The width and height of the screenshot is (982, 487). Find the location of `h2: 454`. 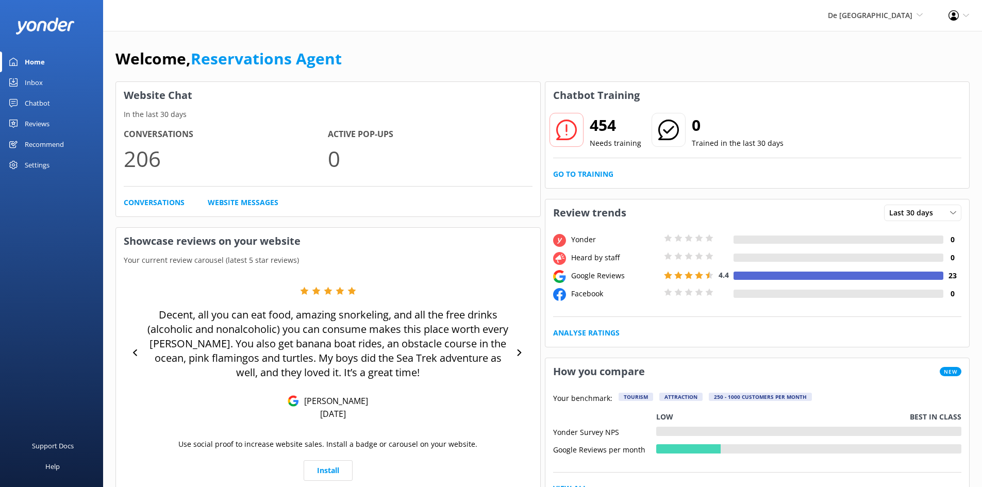

h2: 454 is located at coordinates (616, 125).